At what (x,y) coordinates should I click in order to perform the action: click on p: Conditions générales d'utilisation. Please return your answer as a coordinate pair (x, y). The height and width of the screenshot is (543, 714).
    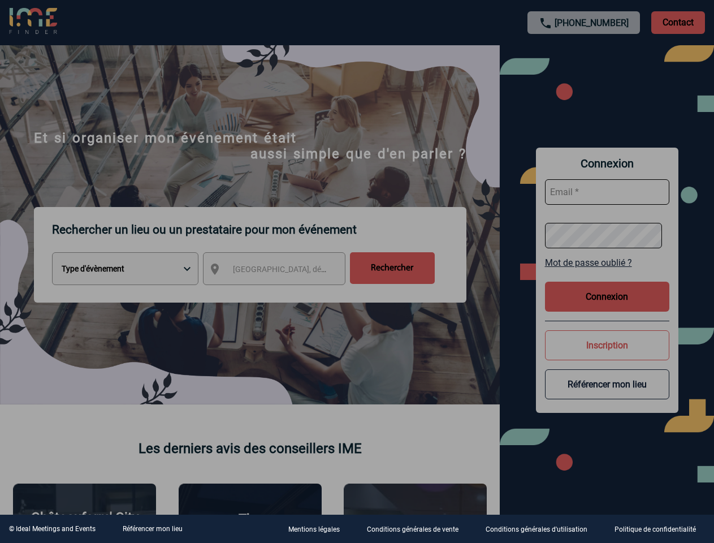
    Looking at the image, I should click on (537, 530).